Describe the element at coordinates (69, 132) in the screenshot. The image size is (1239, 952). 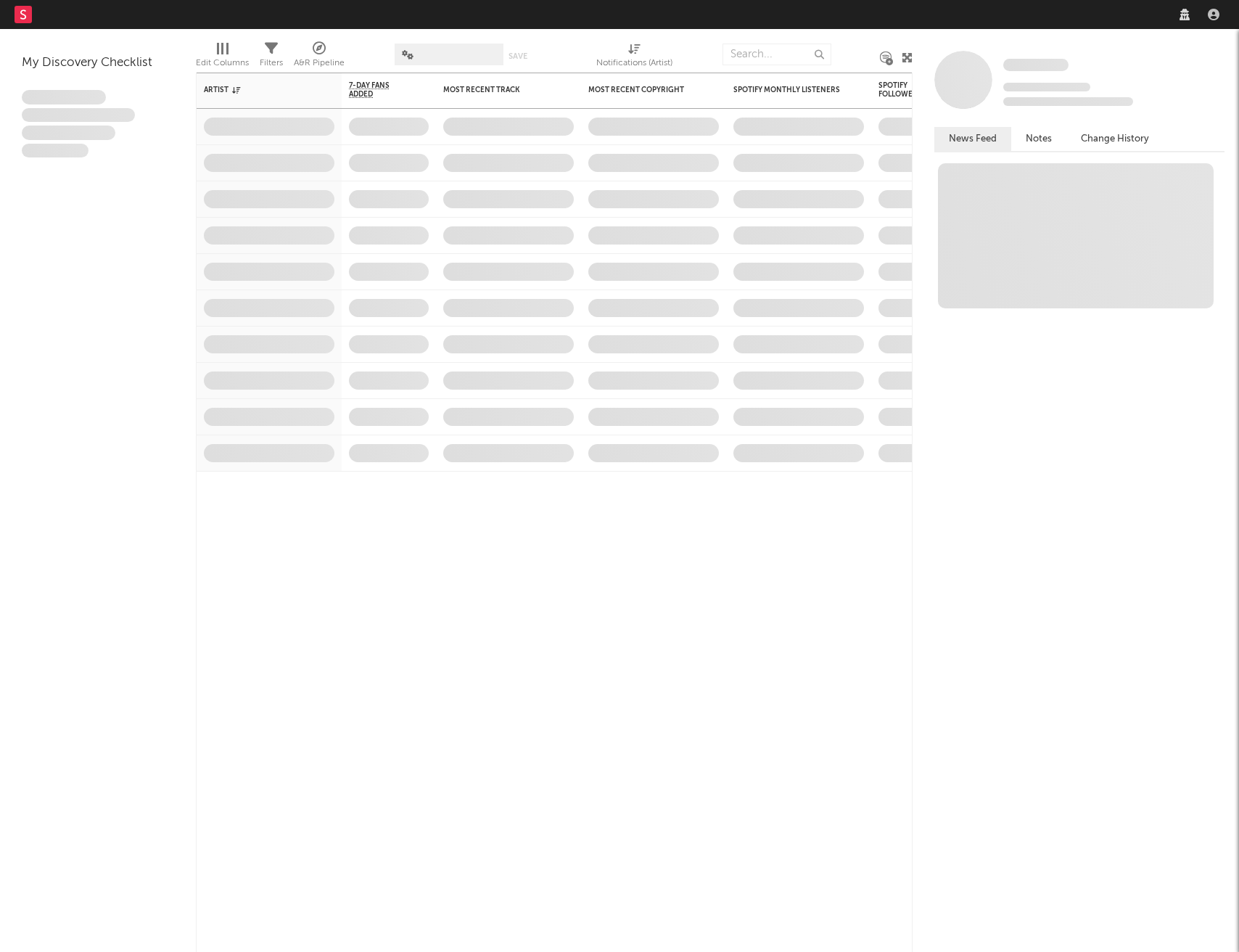
I see `span: Praesent ac interdum` at that location.